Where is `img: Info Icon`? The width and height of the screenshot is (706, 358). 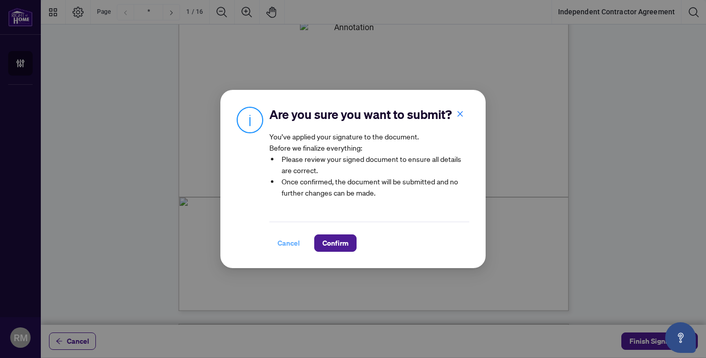
img: Info Icon is located at coordinates (250, 119).